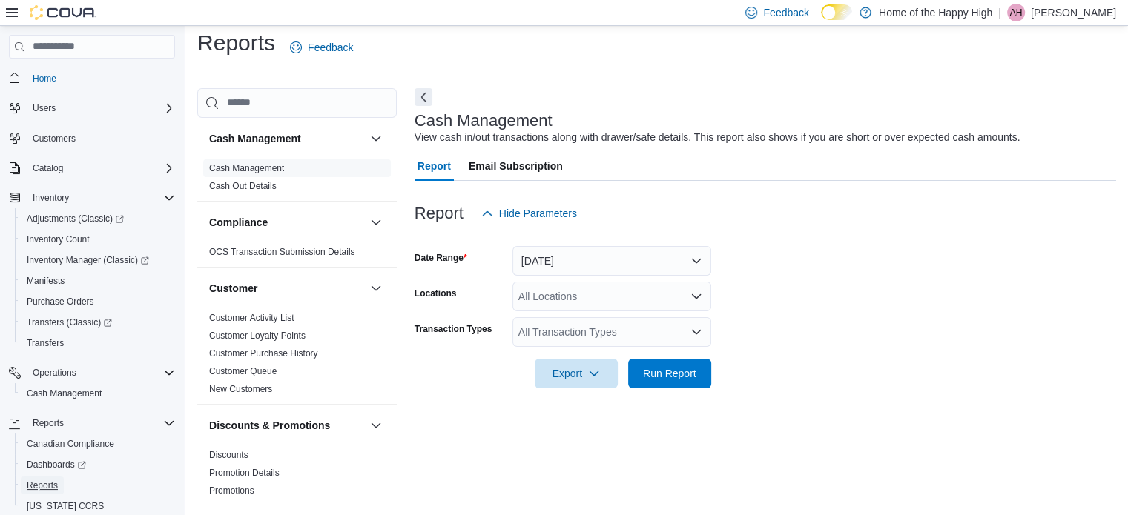  Describe the element at coordinates (243, 372) in the screenshot. I see `span: Customer Queue` at that location.